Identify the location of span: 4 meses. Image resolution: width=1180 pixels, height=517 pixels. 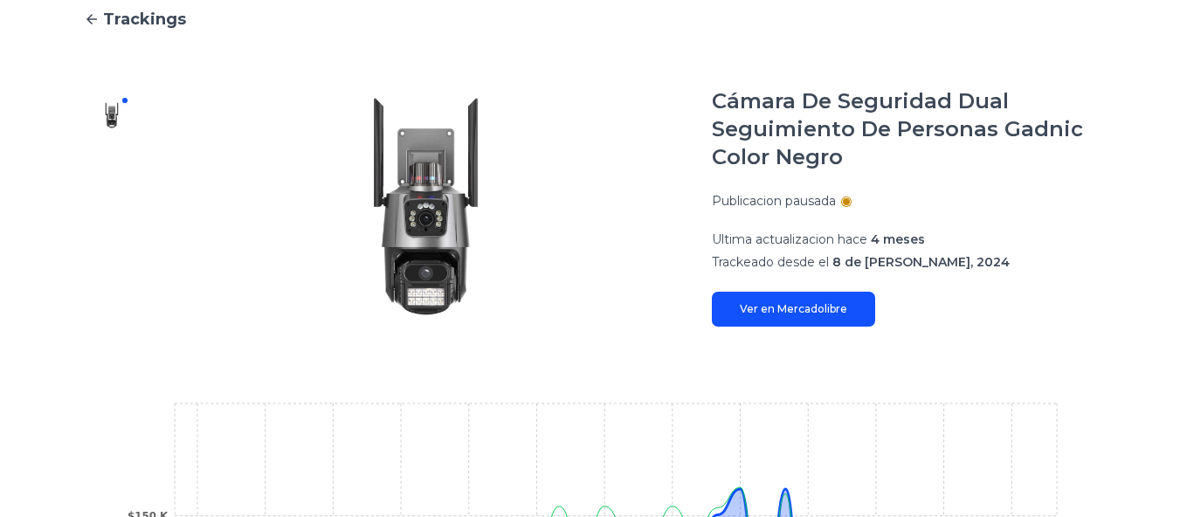
(898, 239).